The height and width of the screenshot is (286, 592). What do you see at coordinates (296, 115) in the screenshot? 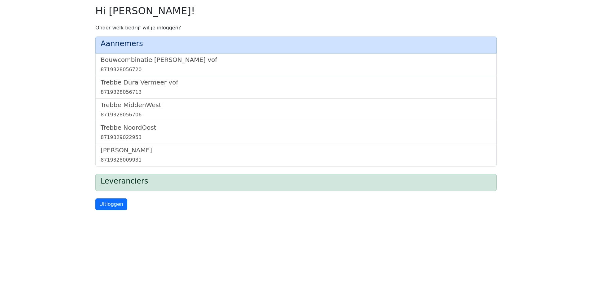
I see `div: 8719328056706` at bounding box center [296, 115].